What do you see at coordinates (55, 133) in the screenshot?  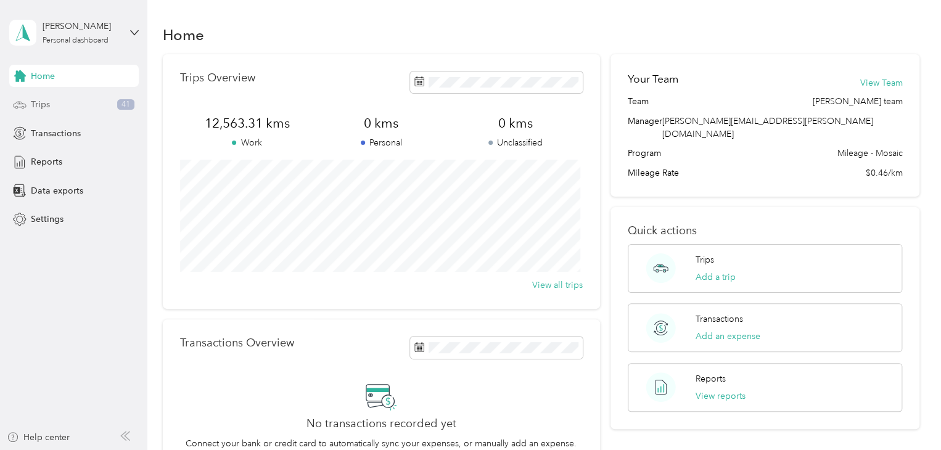 I see `span: Transactions` at bounding box center [55, 133].